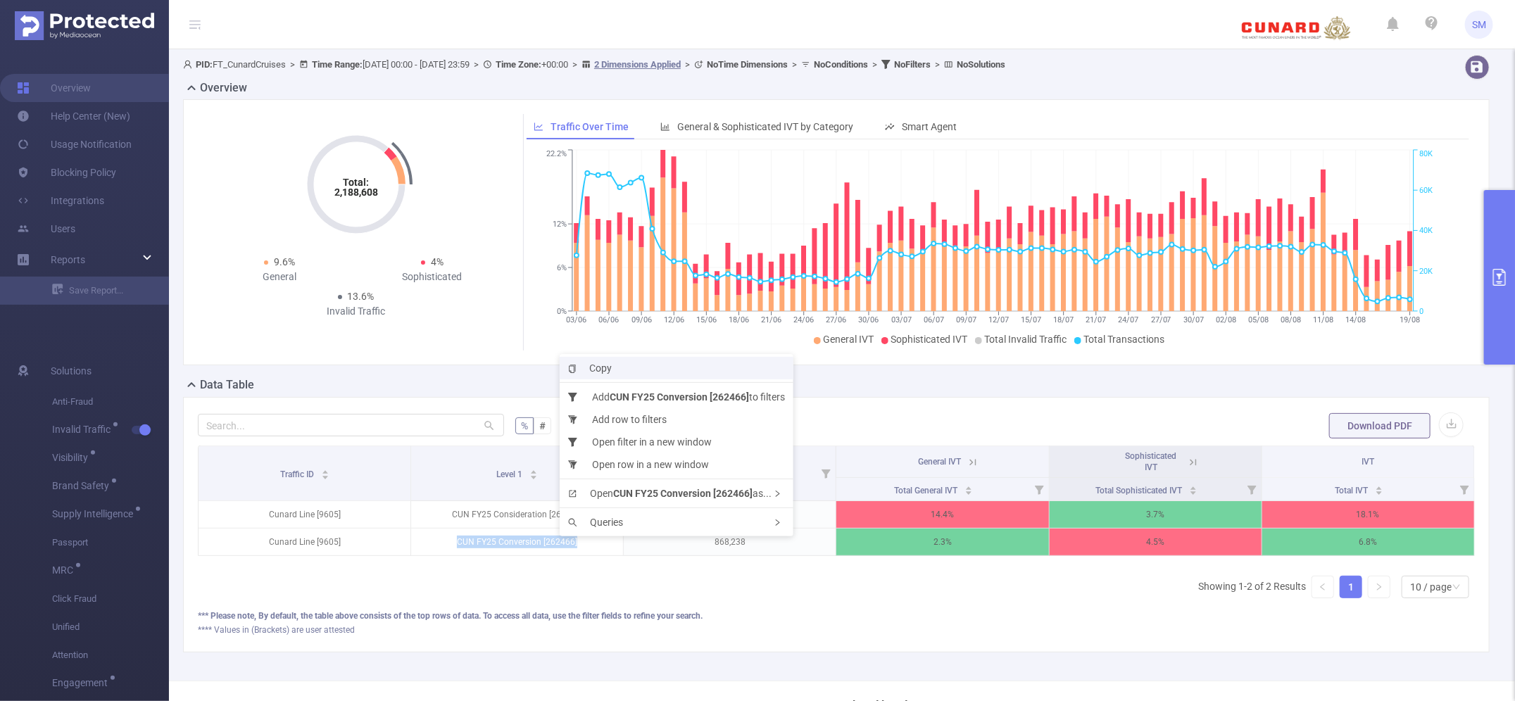  Describe the element at coordinates (747, 64) in the screenshot. I see `b: No Time Dimensions` at that location.